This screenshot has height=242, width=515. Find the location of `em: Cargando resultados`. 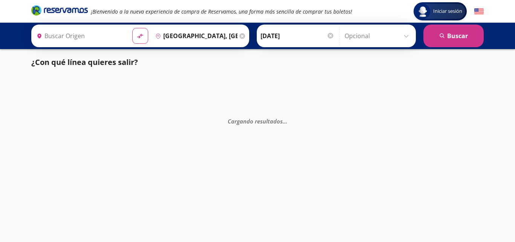

em: Cargando resultados is located at coordinates (257, 121).